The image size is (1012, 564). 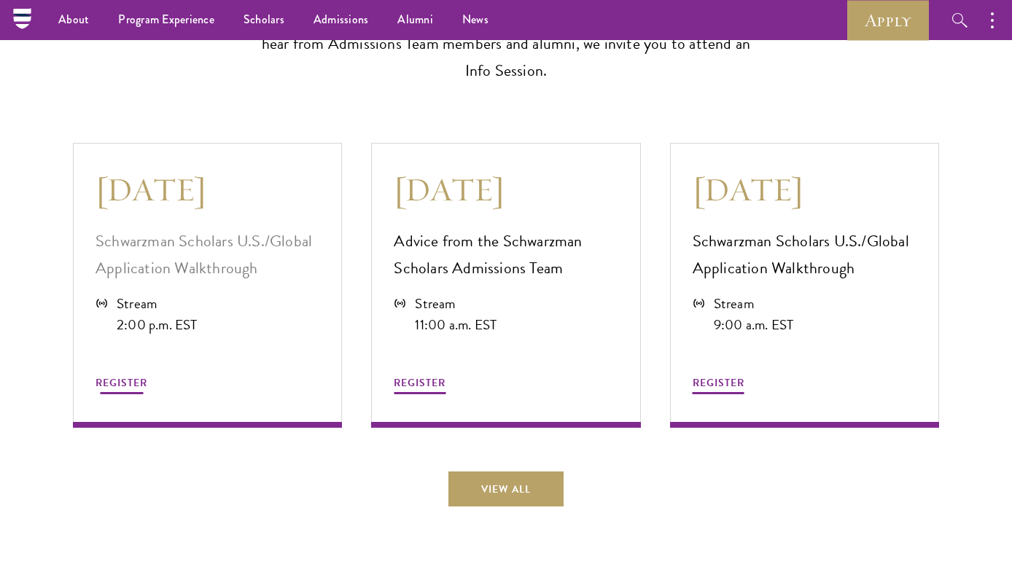 What do you see at coordinates (754, 324) in the screenshot?
I see `div: 9:00 a.m. EST` at bounding box center [754, 324].